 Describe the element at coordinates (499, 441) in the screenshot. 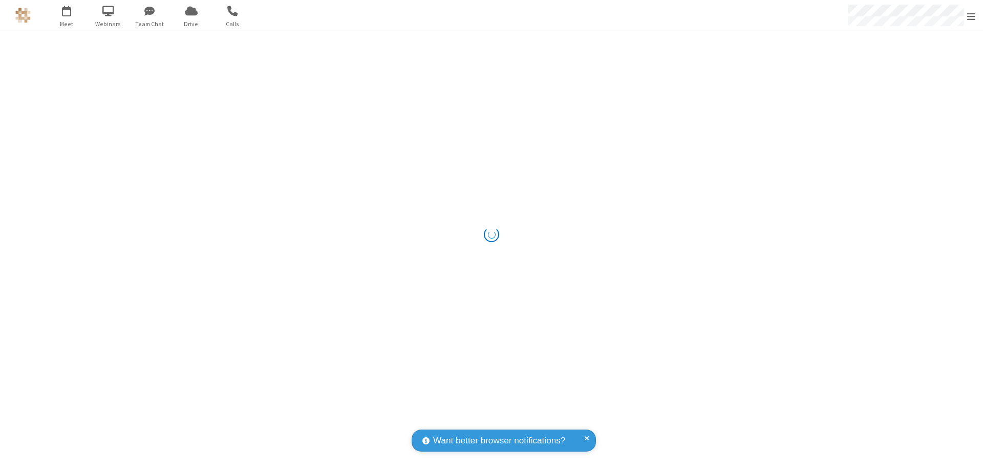

I see `span: Want better browser notifications?` at that location.